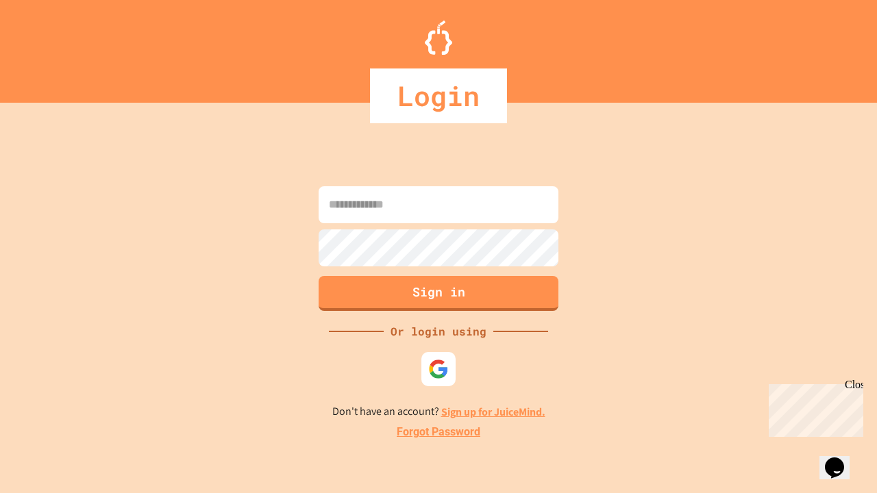 The height and width of the screenshot is (493, 877). Describe the element at coordinates (439, 38) in the screenshot. I see `img: Logo.svg` at that location.